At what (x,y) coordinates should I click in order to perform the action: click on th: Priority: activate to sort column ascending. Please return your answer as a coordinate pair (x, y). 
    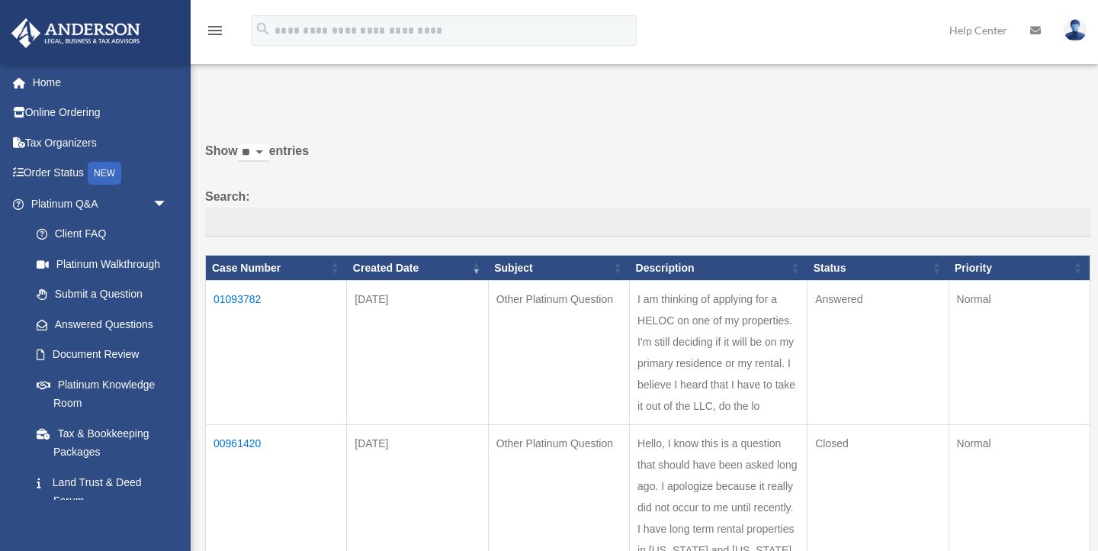
    Looking at the image, I should click on (1019, 268).